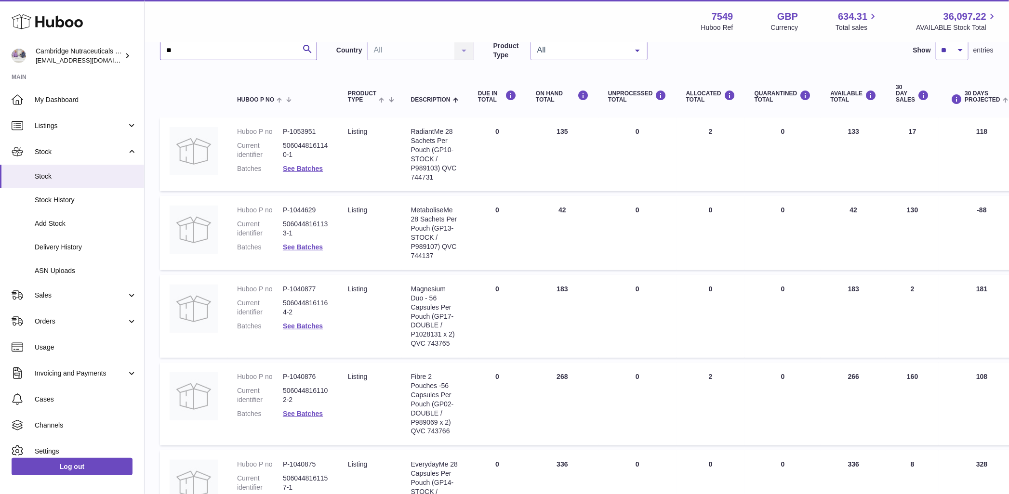  Describe the element at coordinates (638, 96) in the screenshot. I see `div: UNPROCESSED Total` at that location.